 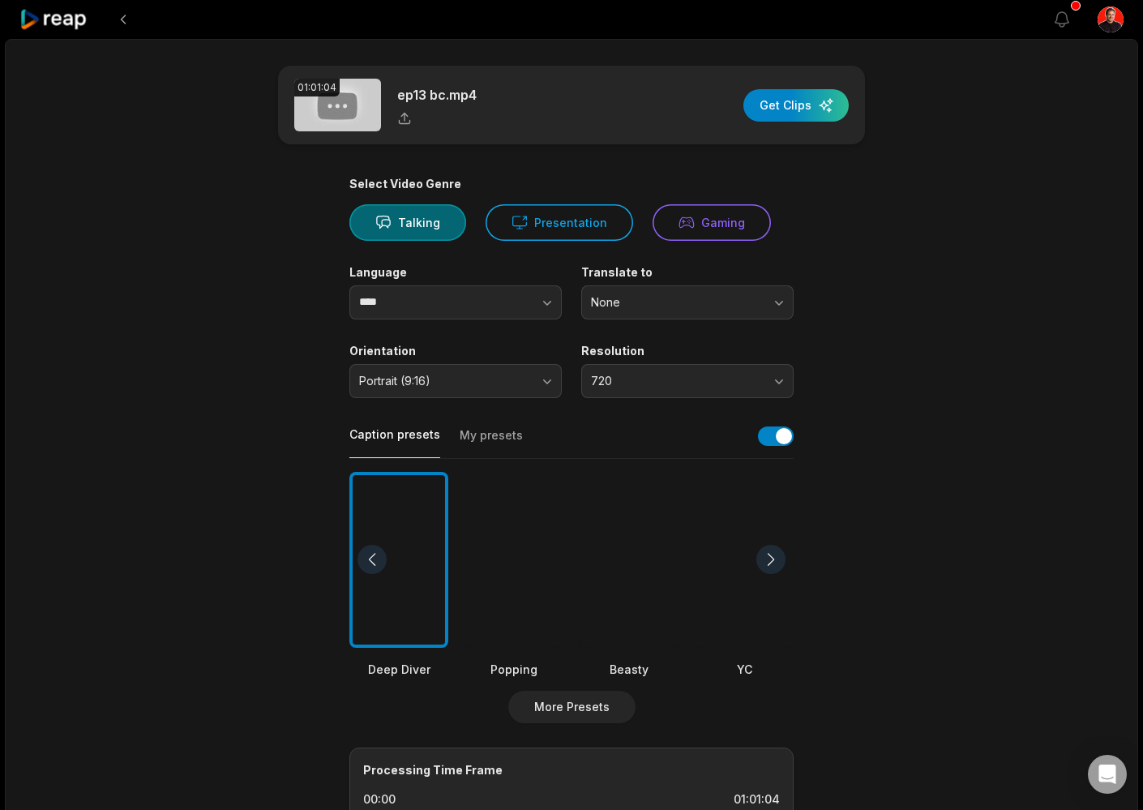 What do you see at coordinates (572, 769) in the screenshot?
I see `div: Processing Time Frame` at bounding box center [572, 769].